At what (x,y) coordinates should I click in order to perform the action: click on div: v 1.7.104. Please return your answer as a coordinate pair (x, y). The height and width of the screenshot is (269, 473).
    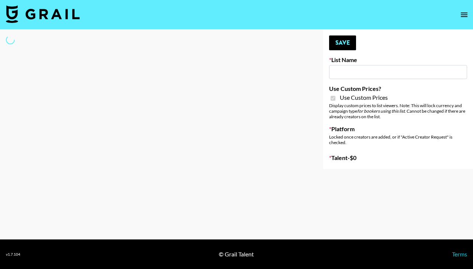
    Looking at the image, I should click on (13, 254).